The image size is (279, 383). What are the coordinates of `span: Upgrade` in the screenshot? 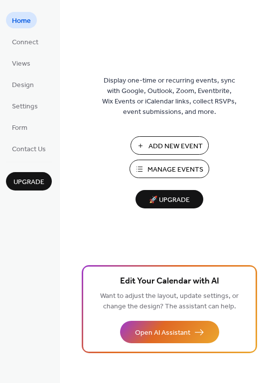 It's located at (29, 182).